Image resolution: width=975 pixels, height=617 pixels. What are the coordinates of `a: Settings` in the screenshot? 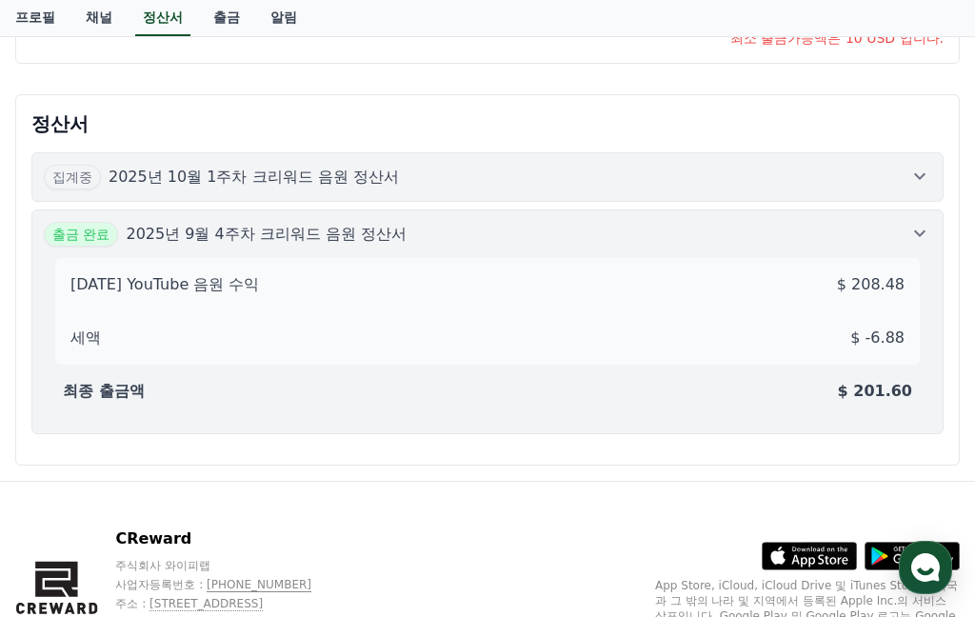 It's located at (306, 483).